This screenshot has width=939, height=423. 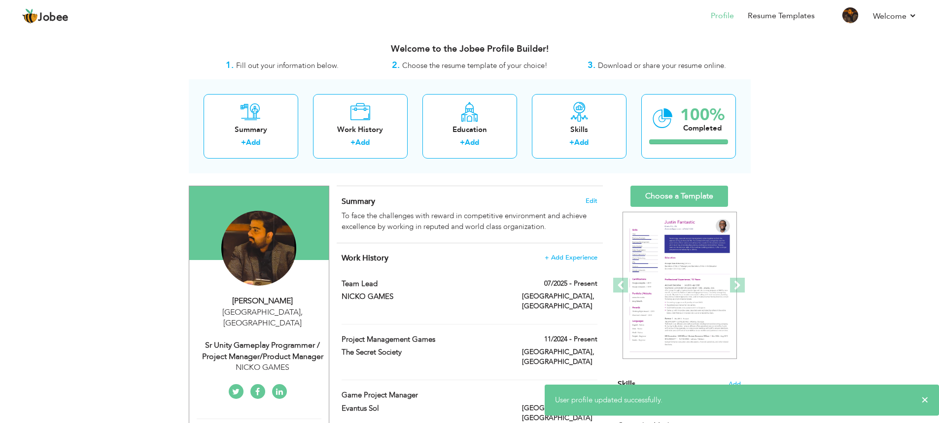 I want to click on div: Skills, so click(x=579, y=130).